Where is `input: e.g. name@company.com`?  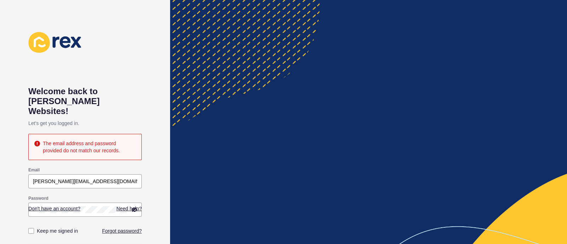
input: e.g. name@company.com is located at coordinates (85, 181).